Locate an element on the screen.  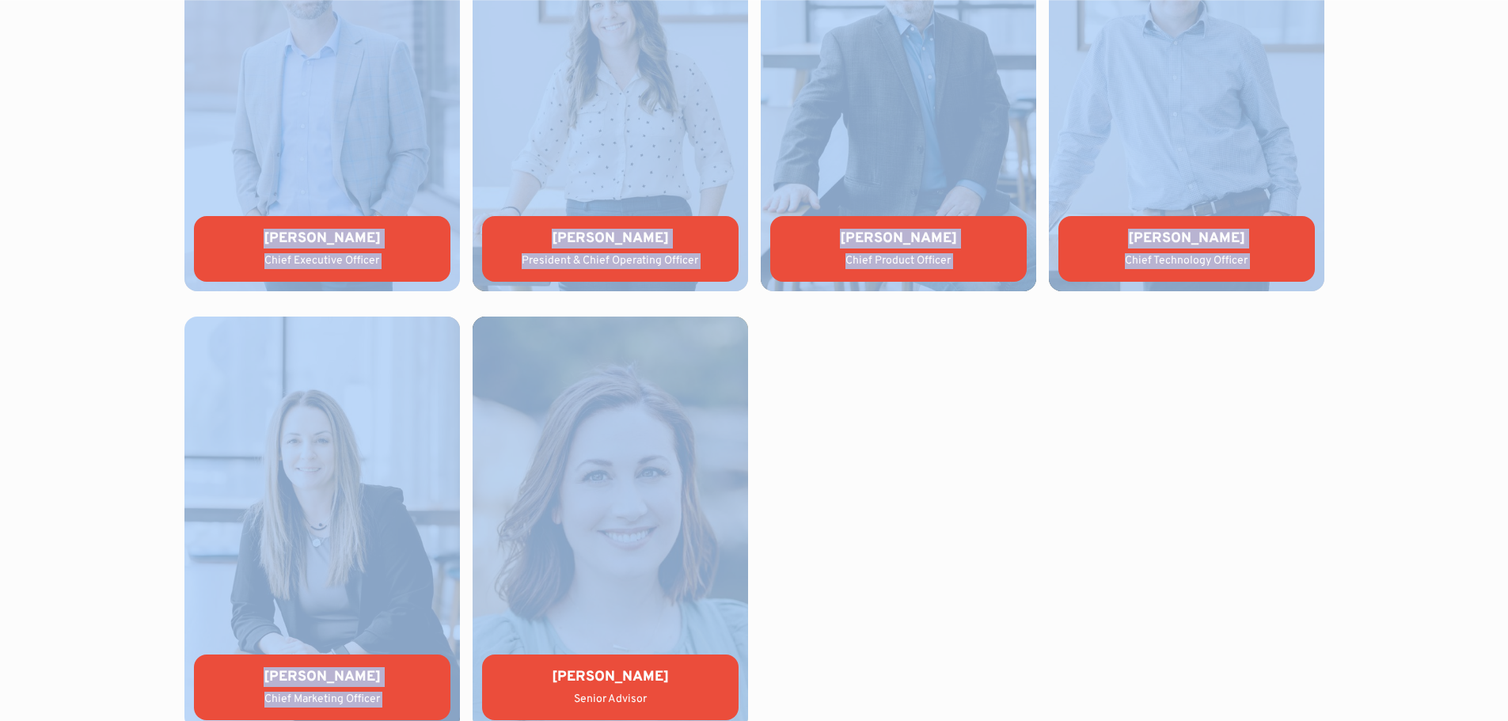
div: Chief Technology Officer is located at coordinates (1186, 261).